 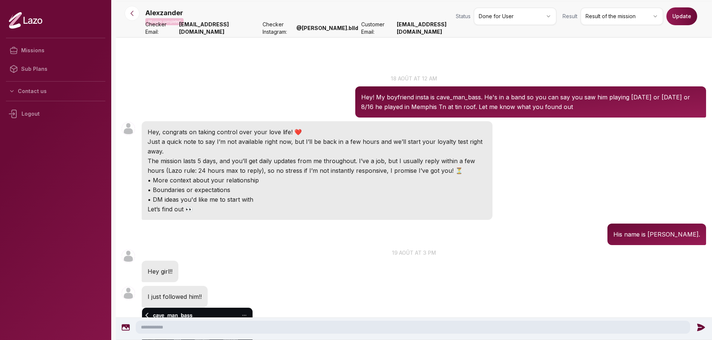 I want to click on p: Just a quick note to say I’m not available right now, but I’ll be back in a few hours and we’ll s..., so click(x=317, y=147).